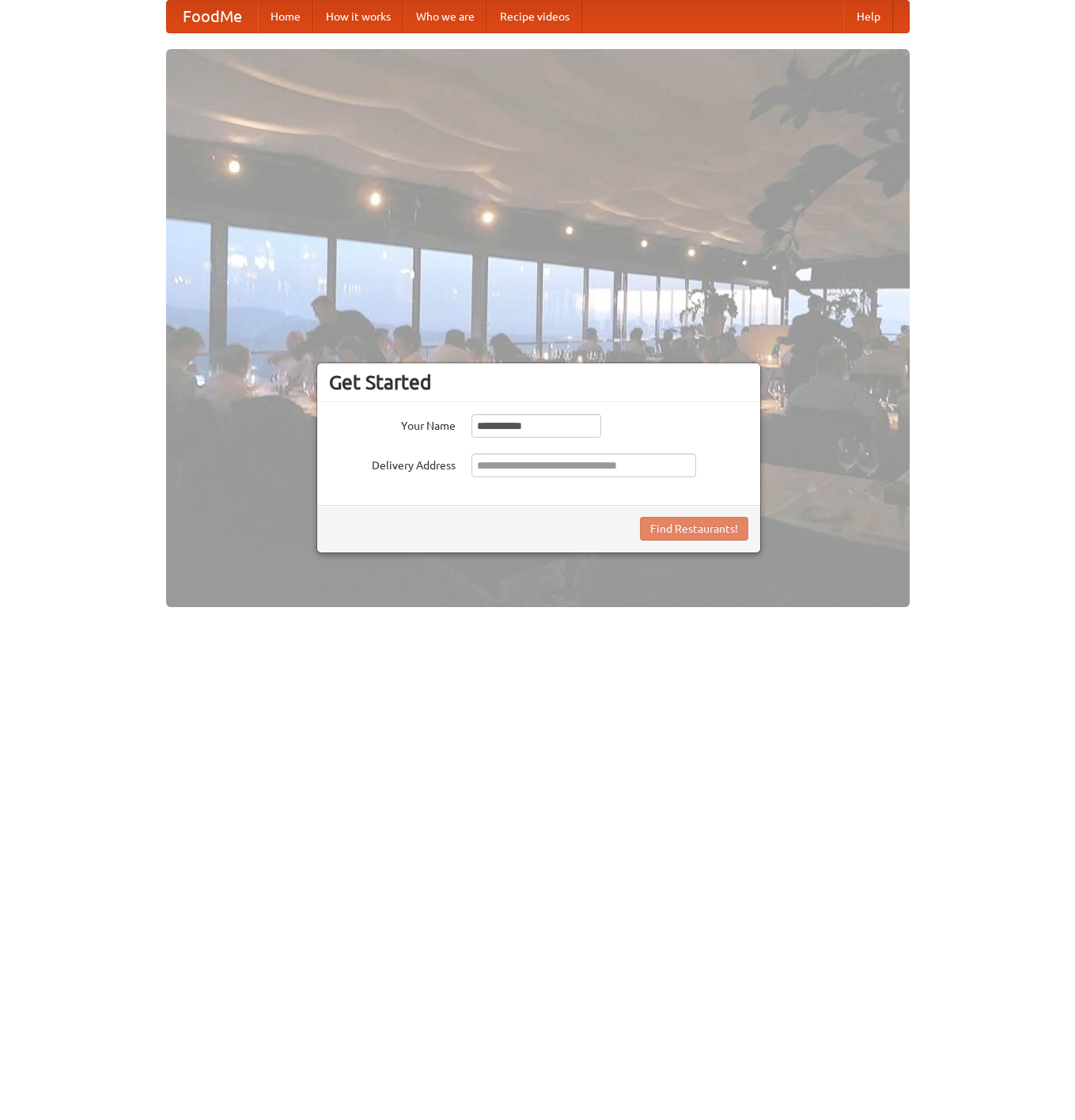 This screenshot has width=1075, height=1120. Describe the element at coordinates (694, 528) in the screenshot. I see `button: Find Restaurants!` at that location.